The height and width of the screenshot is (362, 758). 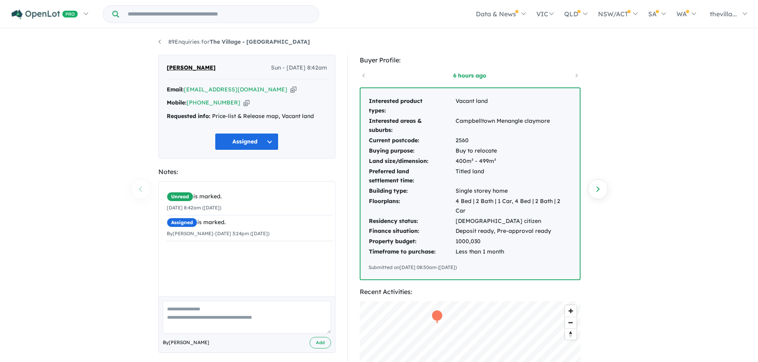 I want to click on div: Recent Activities:, so click(x=470, y=292).